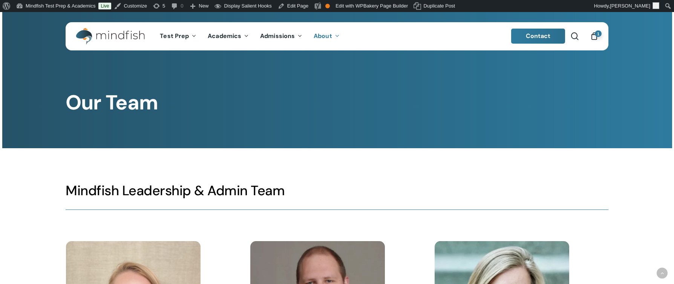  I want to click on span: Admissions, so click(277, 36).